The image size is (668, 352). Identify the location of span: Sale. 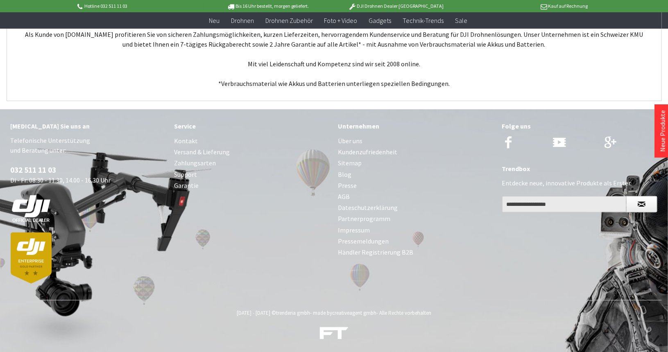
(462, 20).